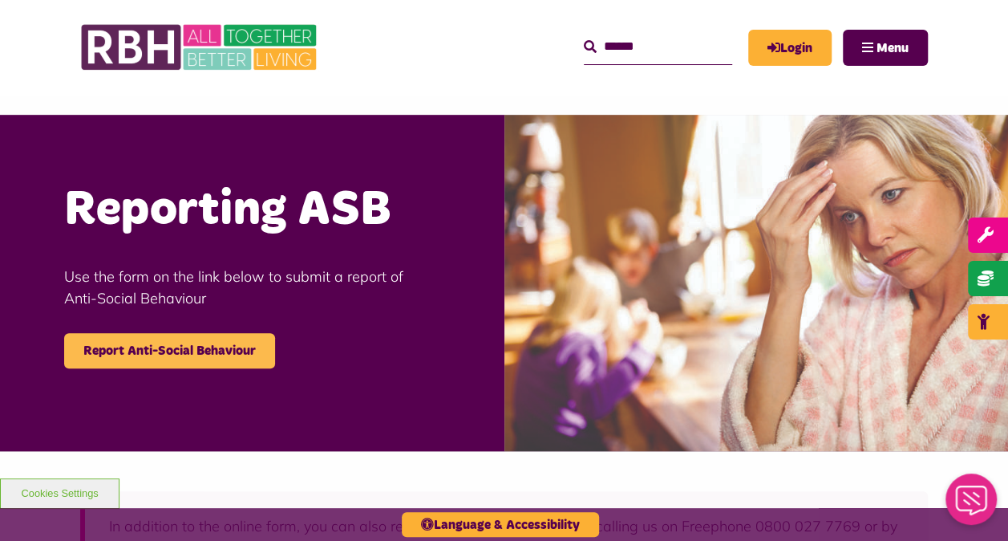 This screenshot has width=1008, height=541. Describe the element at coordinates (790, 47) in the screenshot. I see `a: MyRBH` at that location.